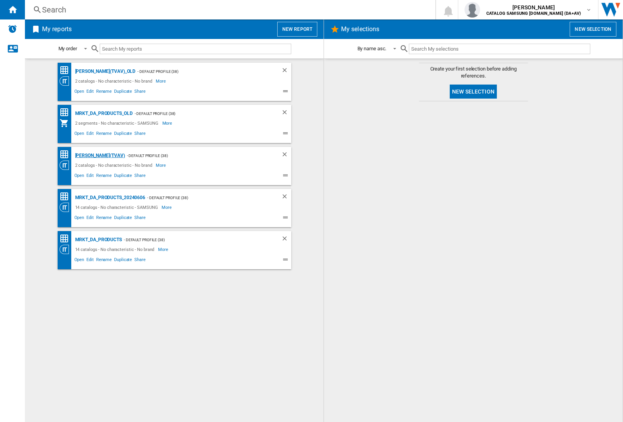  What do you see at coordinates (116, 249) in the screenshot?
I see `div: 14 catalogs - No characteristic - No brand` at bounding box center [116, 249].